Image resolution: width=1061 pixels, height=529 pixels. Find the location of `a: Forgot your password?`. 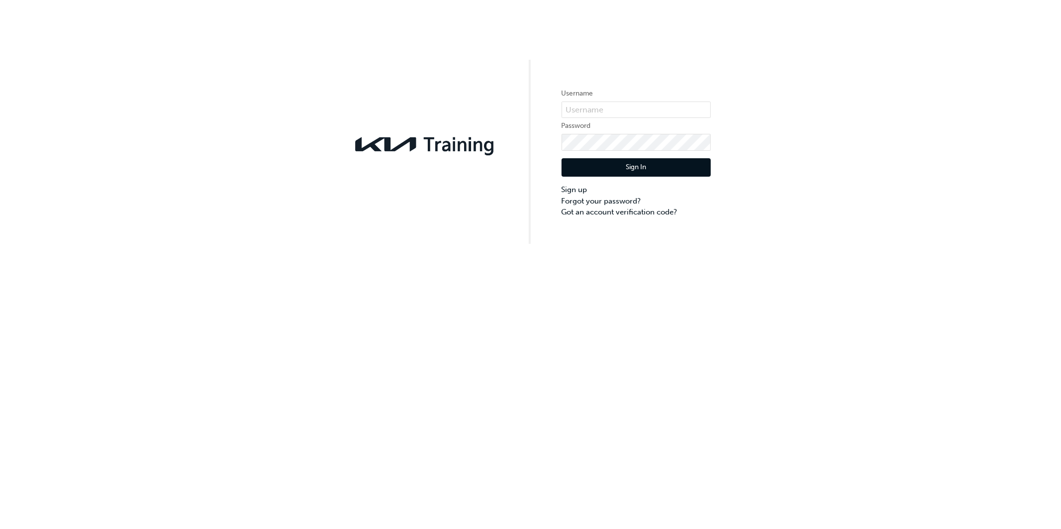

a: Forgot your password? is located at coordinates (636, 201).